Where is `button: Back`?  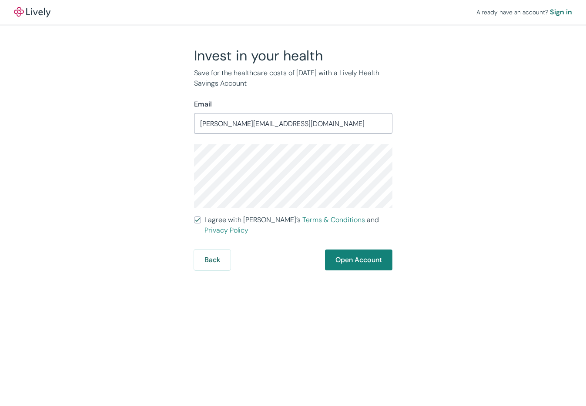
button: Back is located at coordinates (212, 260).